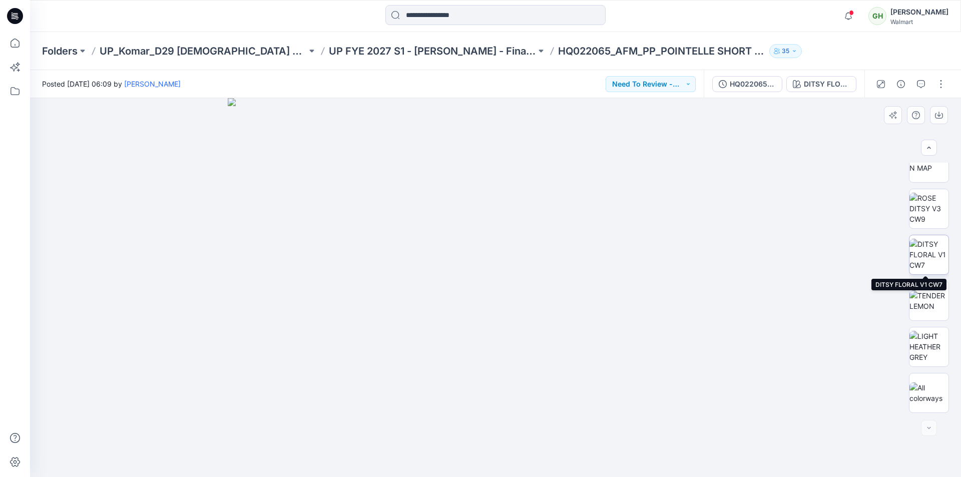 This screenshot has height=477, width=961. Describe the element at coordinates (821, 84) in the screenshot. I see `button: DITSY FLORAL V1 CW7` at that location.